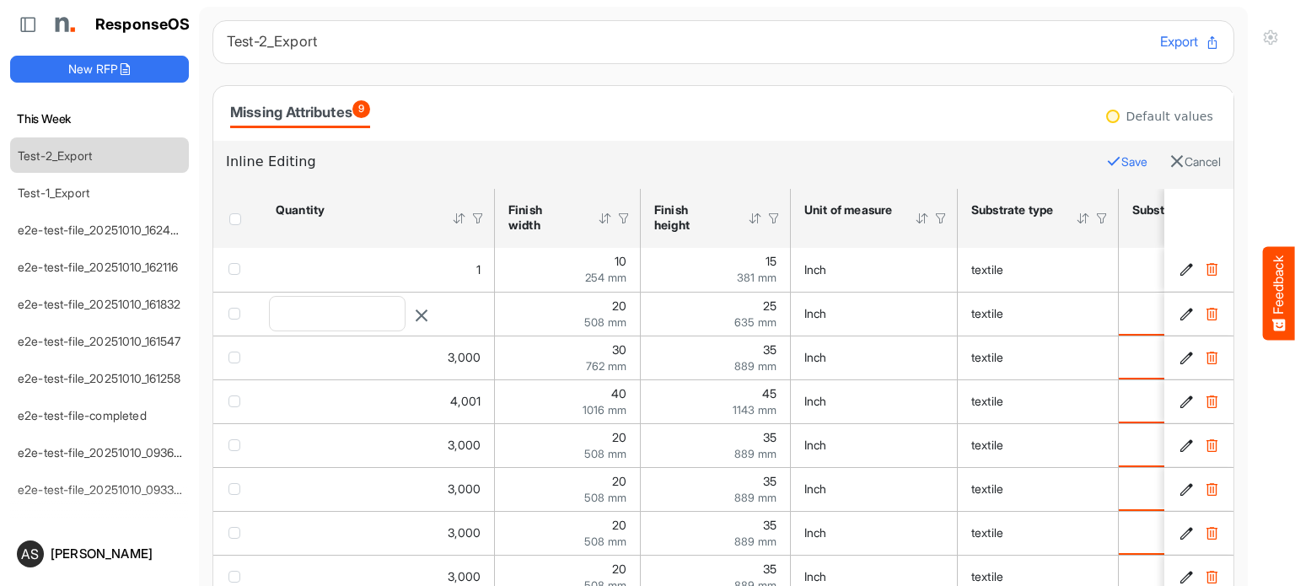 Image resolution: width=1295 pixels, height=586 pixels. I want to click on span: 25, so click(770, 305).